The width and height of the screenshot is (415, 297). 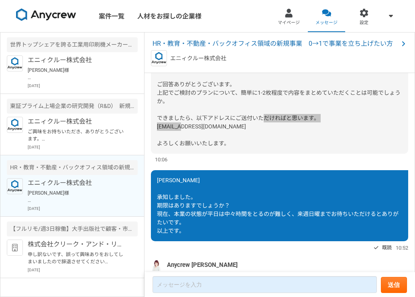 What do you see at coordinates (387, 247) in the screenshot?
I see `span: 既読` at bounding box center [387, 247].